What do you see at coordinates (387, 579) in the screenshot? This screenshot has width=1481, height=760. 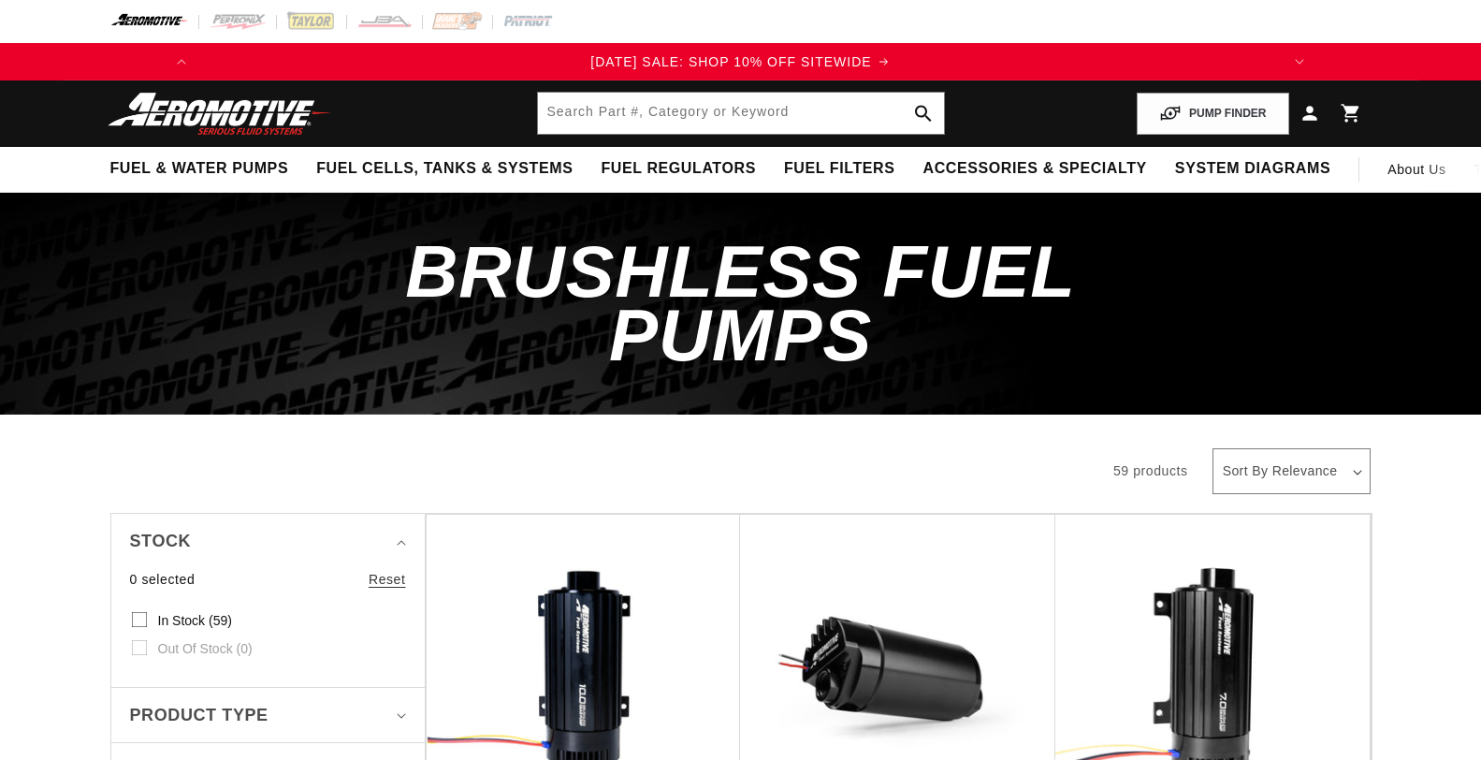 I see `a: Reset` at bounding box center [387, 579].